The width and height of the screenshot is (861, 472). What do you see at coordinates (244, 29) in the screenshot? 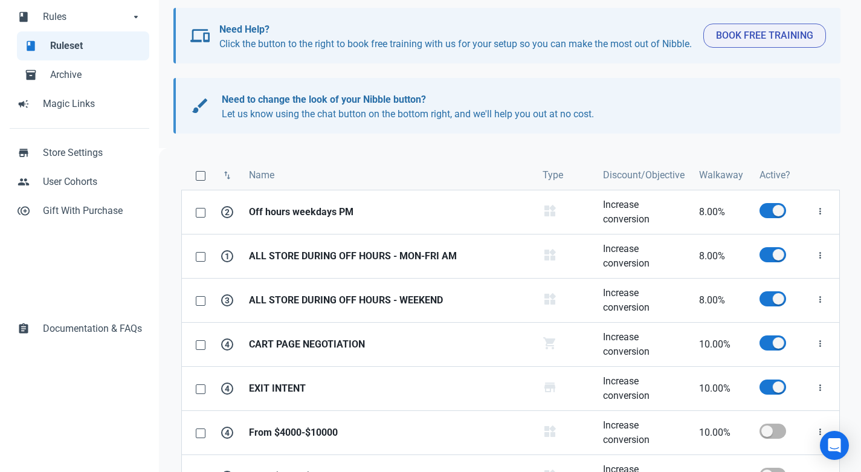
I see `b: Need Help?` at bounding box center [244, 29].